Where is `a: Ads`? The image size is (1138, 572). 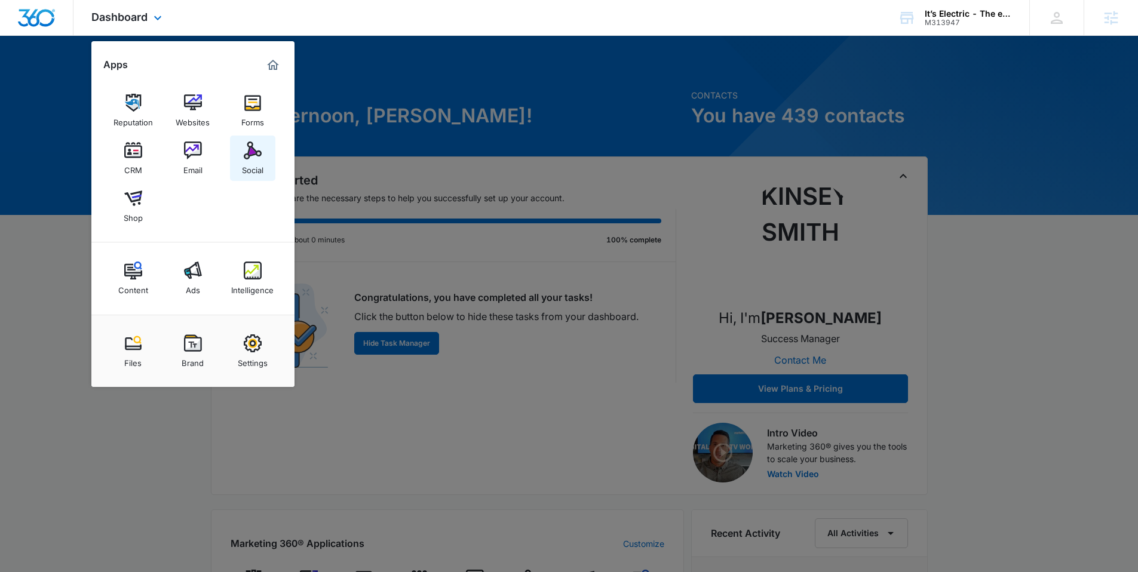
a: Ads is located at coordinates (193, 278).